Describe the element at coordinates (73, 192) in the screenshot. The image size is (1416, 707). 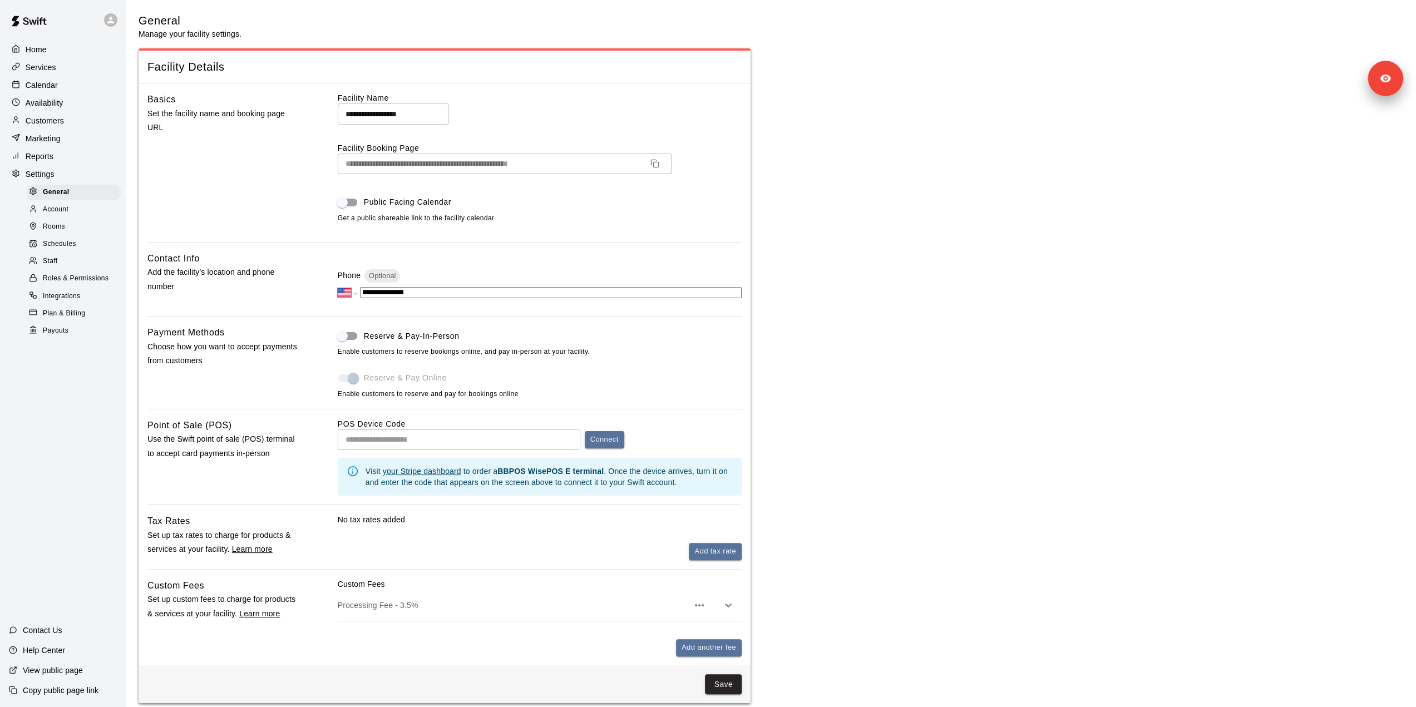
I see `div: General` at that location.